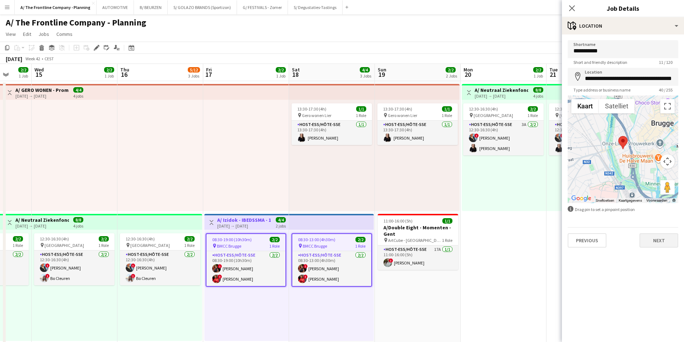 The height and width of the screenshot is (342, 684). I want to click on span: Jobs, so click(44, 34).